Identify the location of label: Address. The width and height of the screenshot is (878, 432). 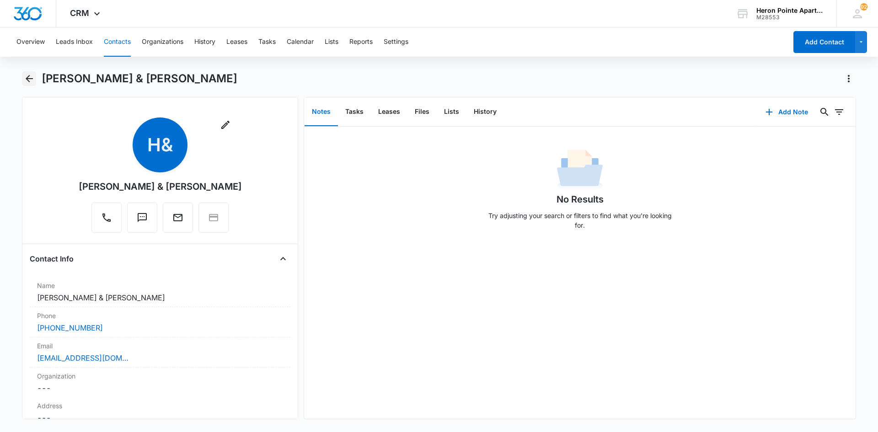
(160, 406).